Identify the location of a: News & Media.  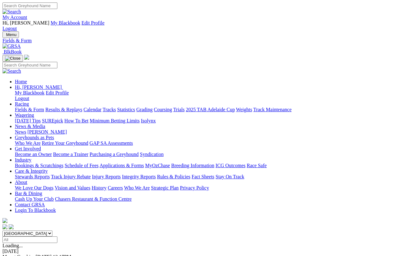
(30, 126).